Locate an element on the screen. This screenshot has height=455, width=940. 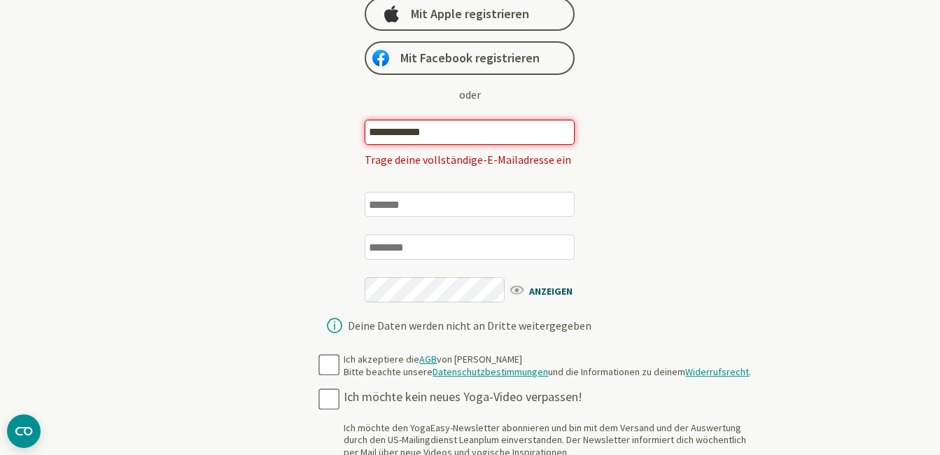
a: Datenschutzbestimmungen is located at coordinates (490, 372).